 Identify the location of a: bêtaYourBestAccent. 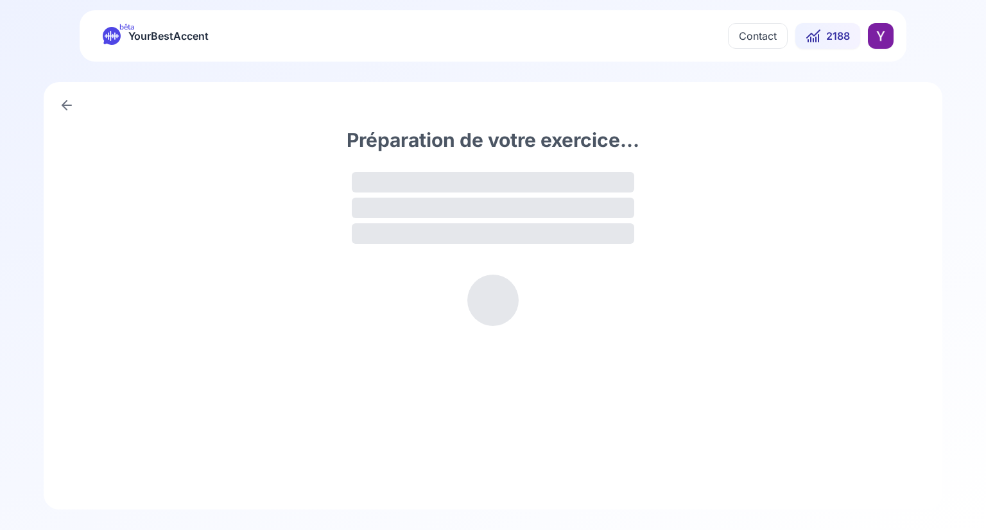
(155, 36).